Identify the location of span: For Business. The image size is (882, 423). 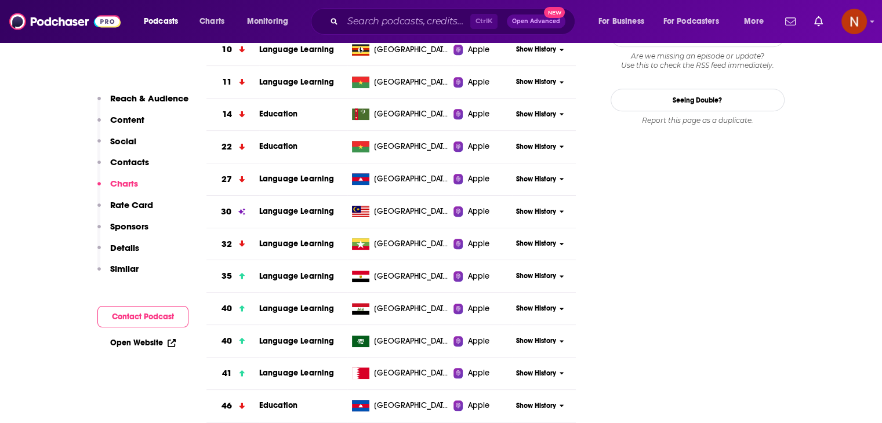
(621, 21).